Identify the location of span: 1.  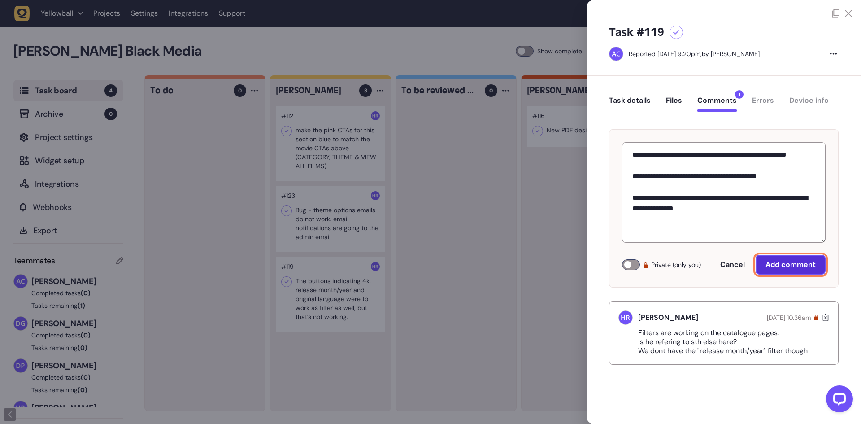
(739, 94).